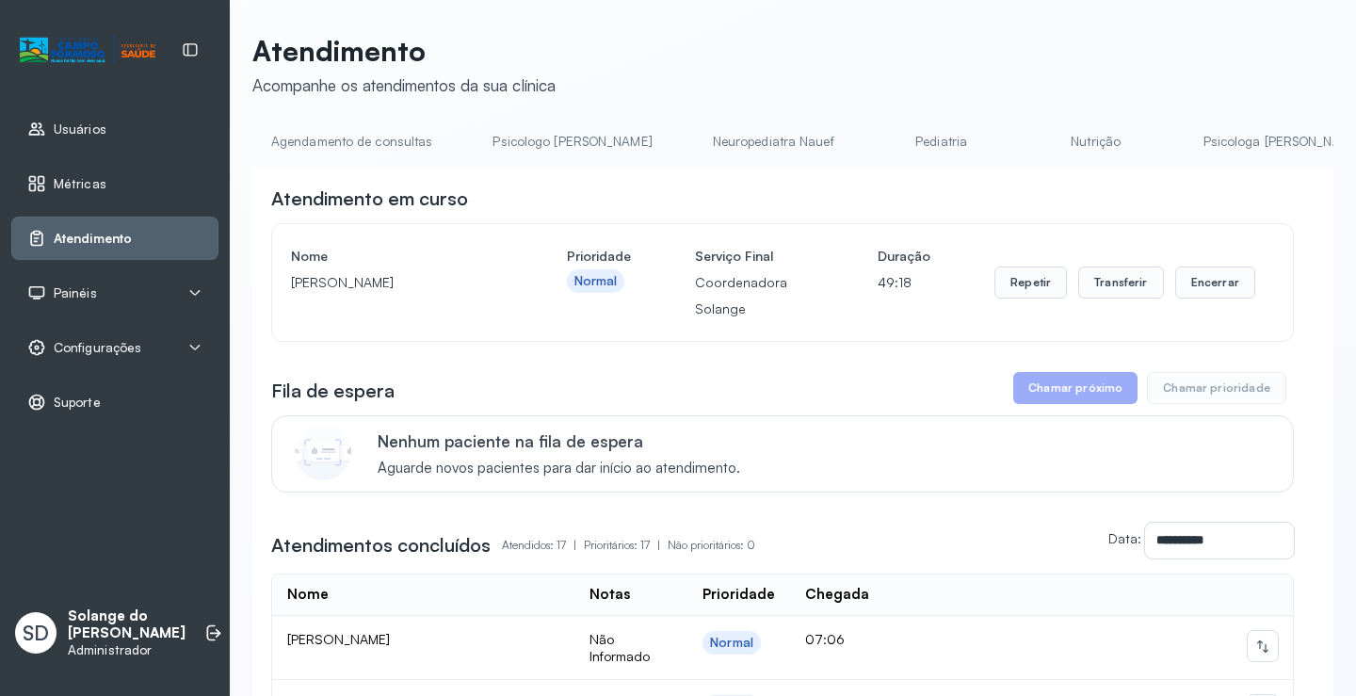 The height and width of the screenshot is (696, 1356). What do you see at coordinates (323, 452) in the screenshot?
I see `img: Imagem de CalloutCard` at bounding box center [323, 452].